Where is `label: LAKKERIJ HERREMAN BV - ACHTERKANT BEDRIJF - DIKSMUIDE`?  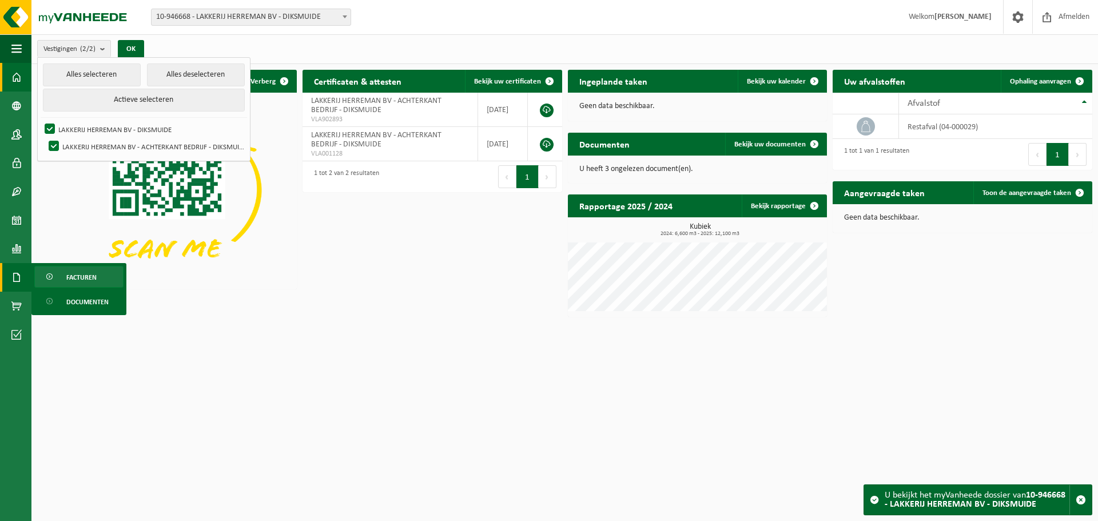 label: LAKKERIJ HERREMAN BV - ACHTERKANT BEDRIJF - DIKSMUIDE is located at coordinates (145, 146).